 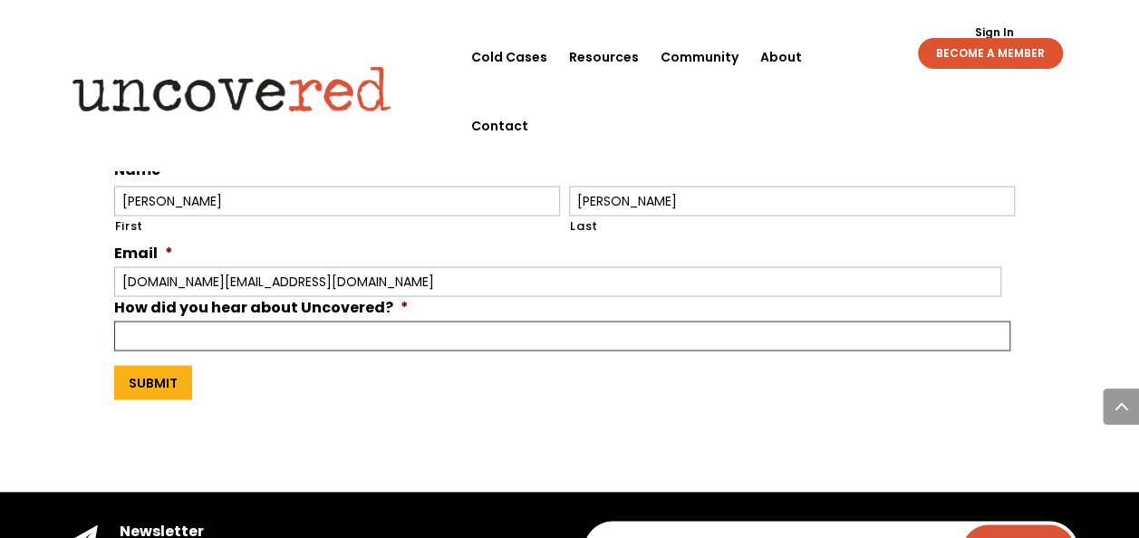 I want to click on input: Submit, so click(x=153, y=382).